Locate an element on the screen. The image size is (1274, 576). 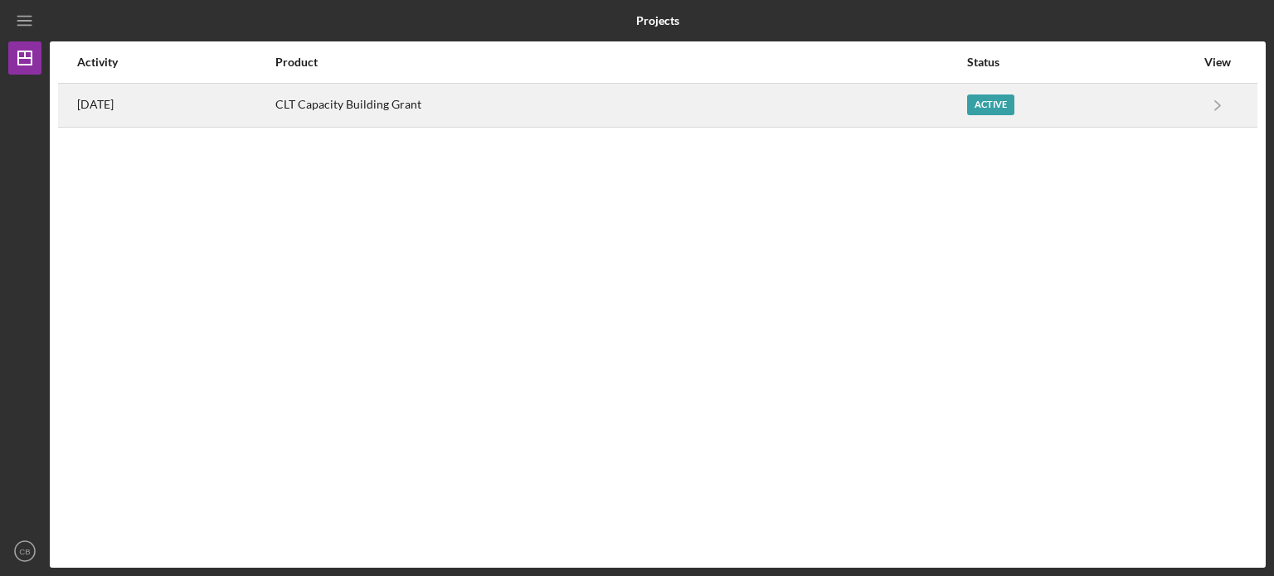
div: Activity is located at coordinates (175, 62).